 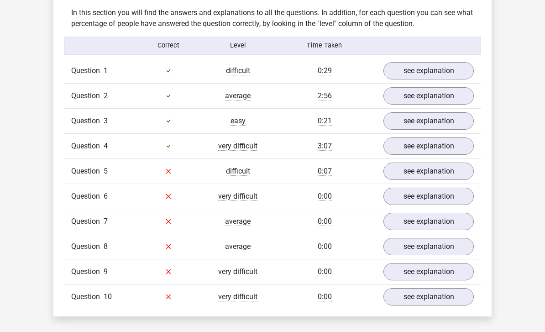 What do you see at coordinates (105, 196) in the screenshot?
I see `span: 6` at bounding box center [105, 196].